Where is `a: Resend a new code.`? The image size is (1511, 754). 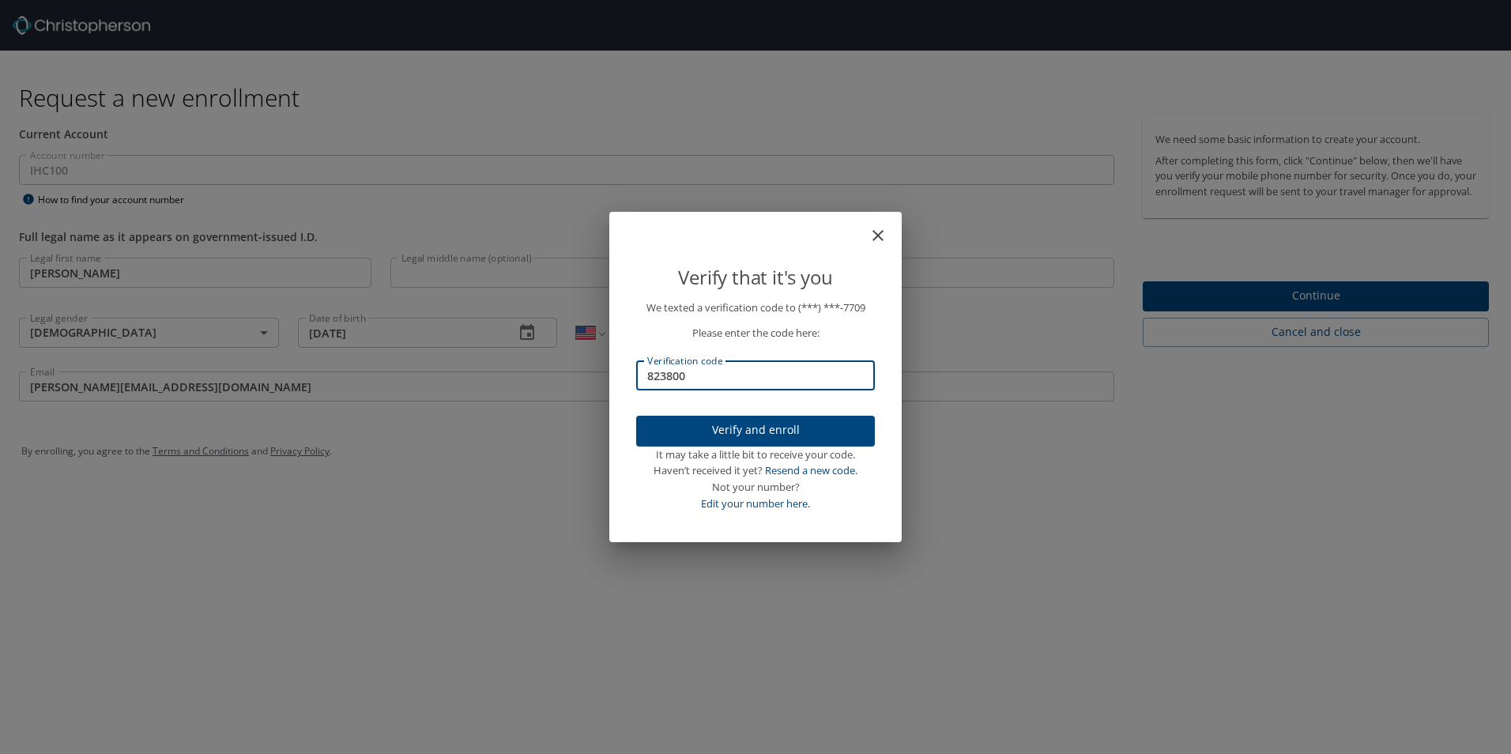 a: Resend a new code. is located at coordinates (811, 470).